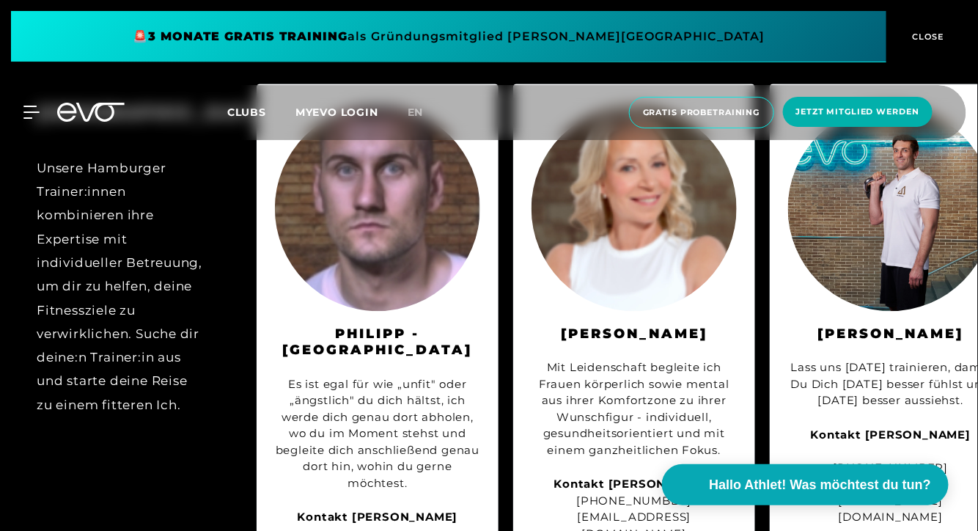  What do you see at coordinates (926, 37) in the screenshot?
I see `span: CLOSE` at bounding box center [926, 37].